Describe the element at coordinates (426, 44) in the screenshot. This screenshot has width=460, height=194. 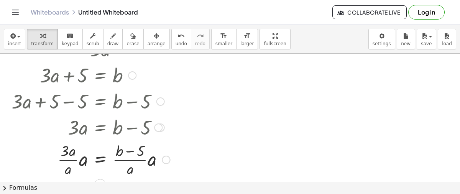
I see `span: save` at that location.